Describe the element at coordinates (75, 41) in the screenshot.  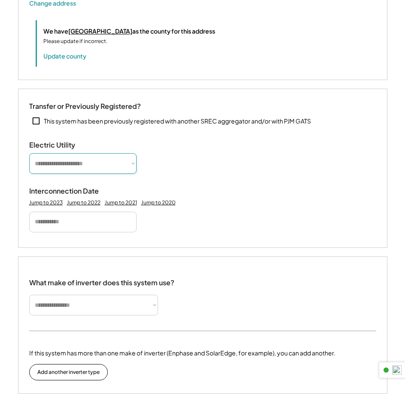
I see `div: Please update if incorrect.` at that location.